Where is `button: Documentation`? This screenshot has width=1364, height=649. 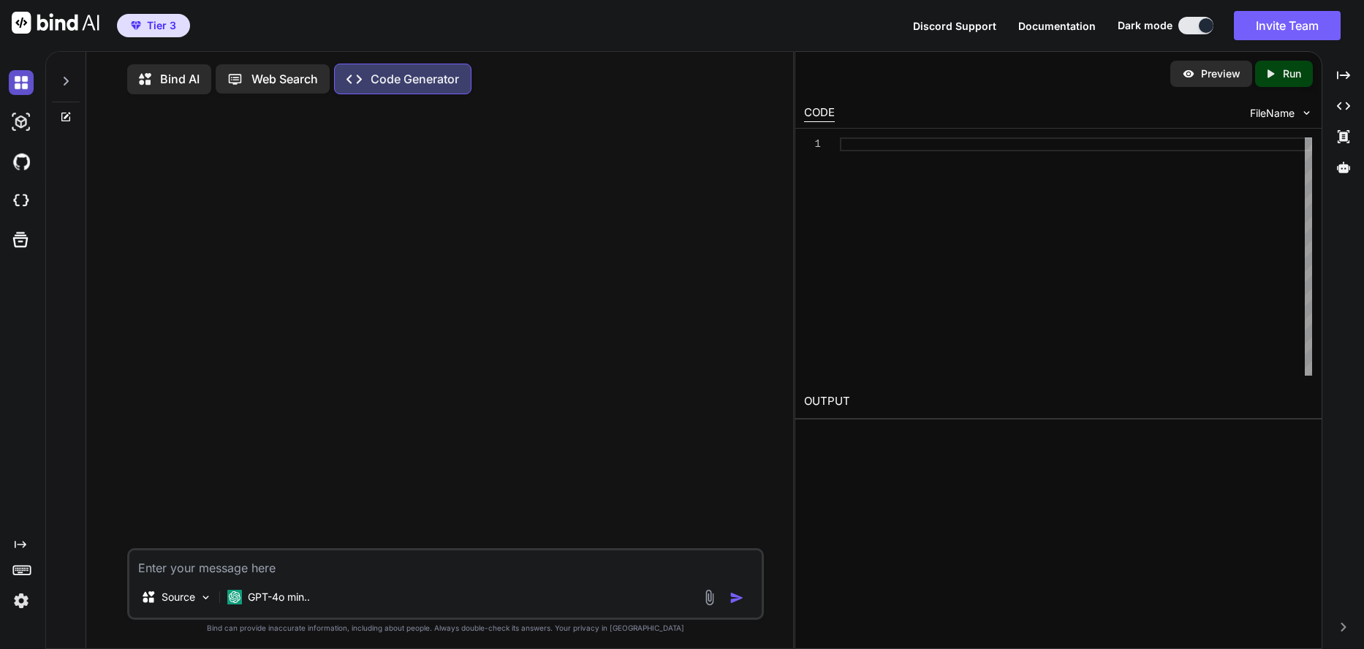 button: Documentation is located at coordinates (1057, 26).